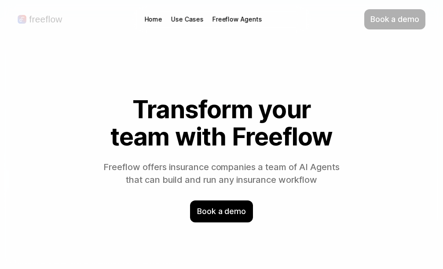 The height and width of the screenshot is (269, 443). What do you see at coordinates (222, 174) in the screenshot?
I see `p: Freeflow offers insurance companies a team of AI Agents that can build and run any insurance work...` at bounding box center [222, 174].